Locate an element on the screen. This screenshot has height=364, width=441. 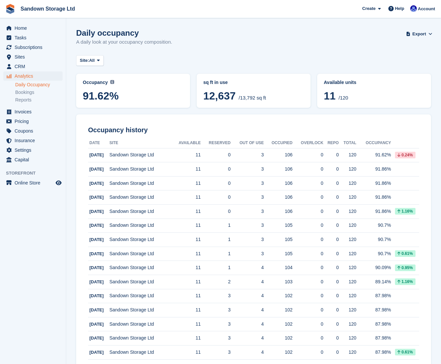
a: Sandown Storage Ltd is located at coordinates (48, 9).